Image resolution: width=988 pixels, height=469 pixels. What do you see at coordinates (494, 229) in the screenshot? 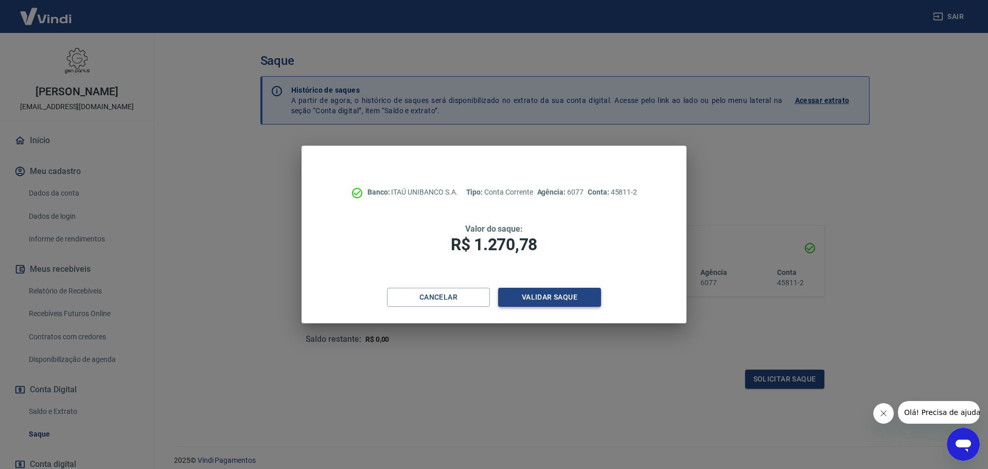
I see `span: Valor do saque:` at bounding box center [494, 229].